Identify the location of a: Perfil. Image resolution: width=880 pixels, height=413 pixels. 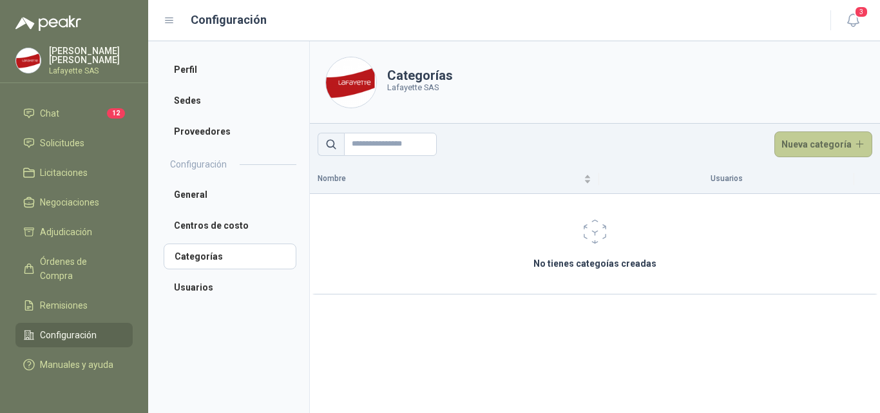
(230, 70).